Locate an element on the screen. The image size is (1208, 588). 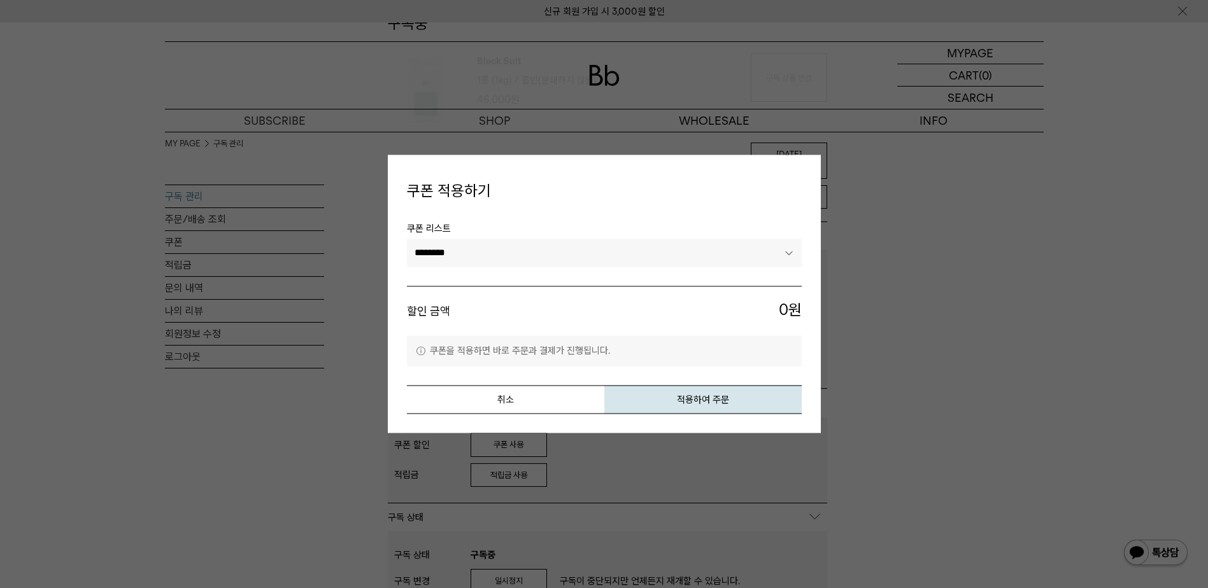
span: 원 is located at coordinates (703, 311).